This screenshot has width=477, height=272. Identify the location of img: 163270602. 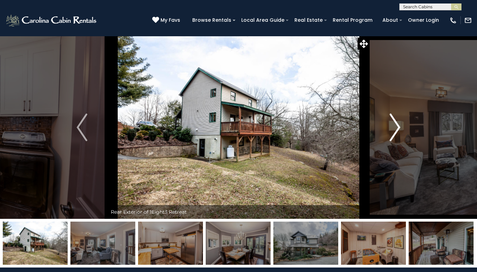
(171, 243).